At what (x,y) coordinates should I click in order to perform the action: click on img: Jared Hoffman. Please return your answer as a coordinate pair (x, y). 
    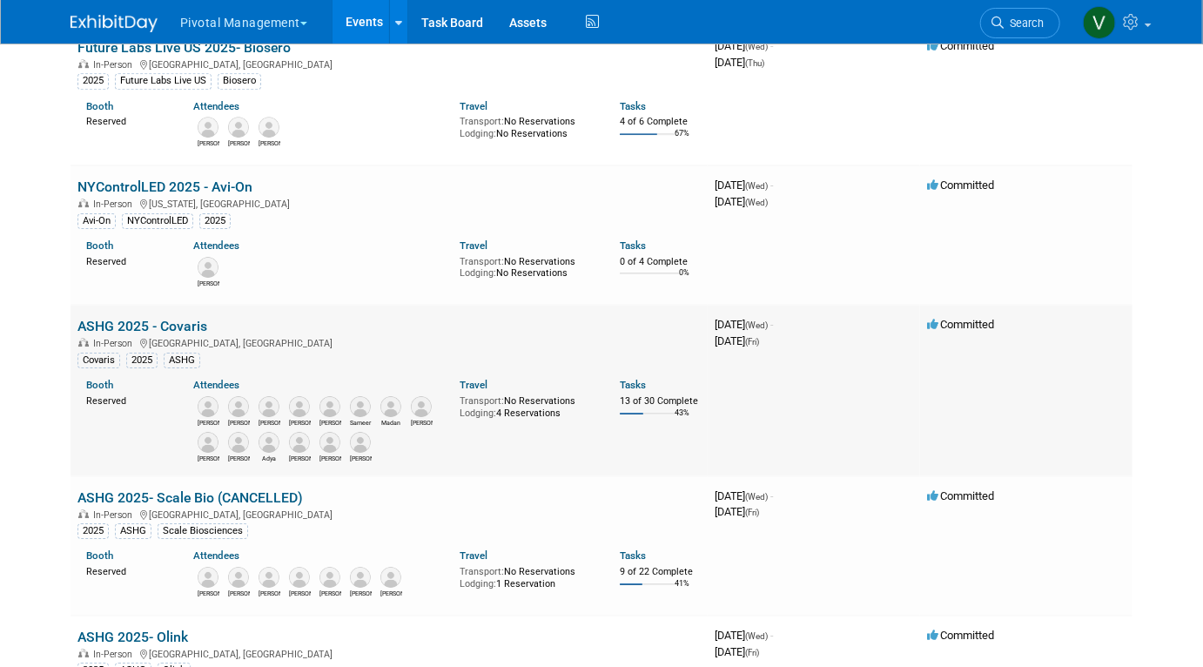
    Looking at the image, I should click on (269, 407).